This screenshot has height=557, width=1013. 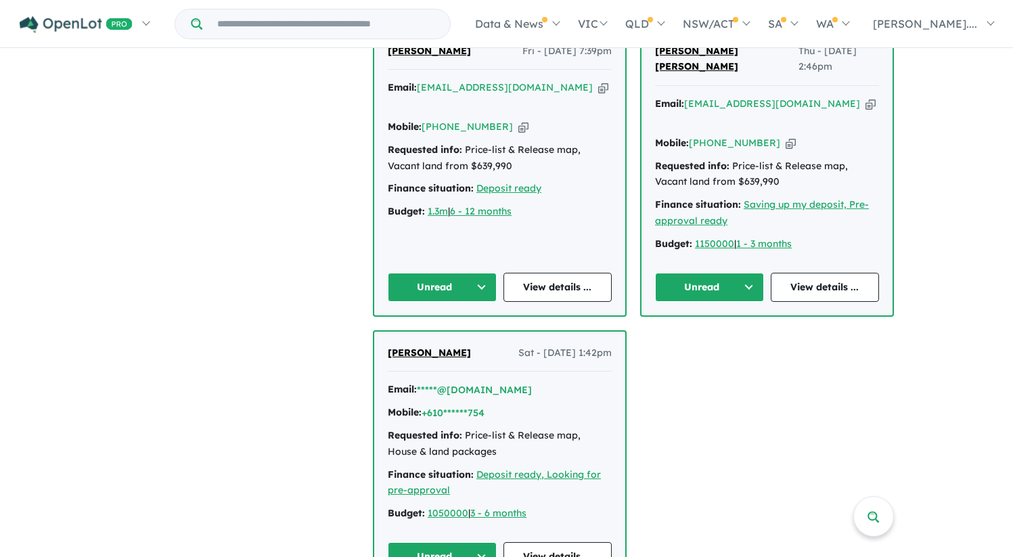 I want to click on a: Deposit ready, so click(x=509, y=188).